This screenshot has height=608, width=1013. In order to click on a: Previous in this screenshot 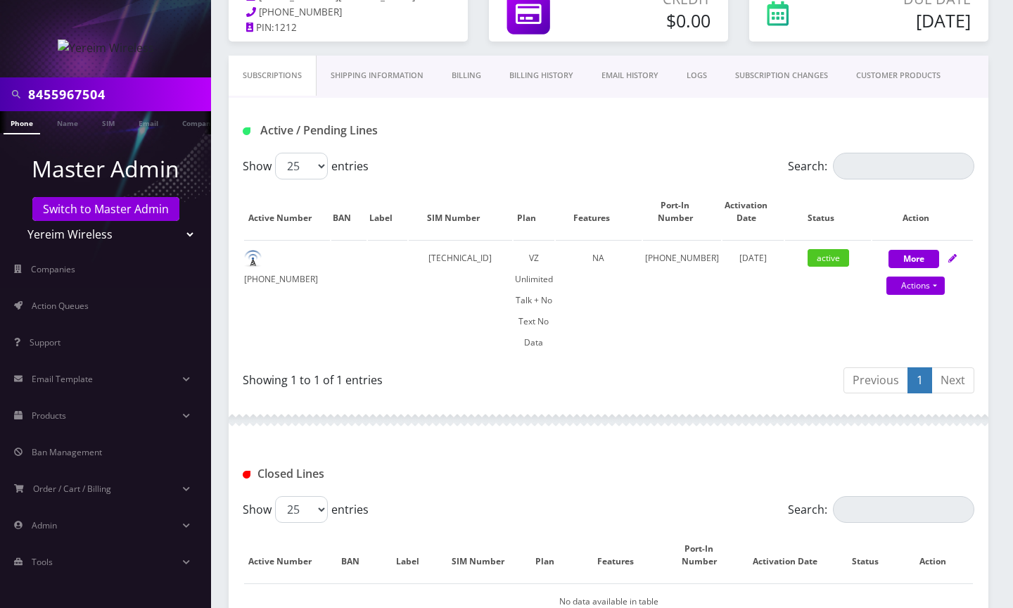, I will do `click(876, 380)`.